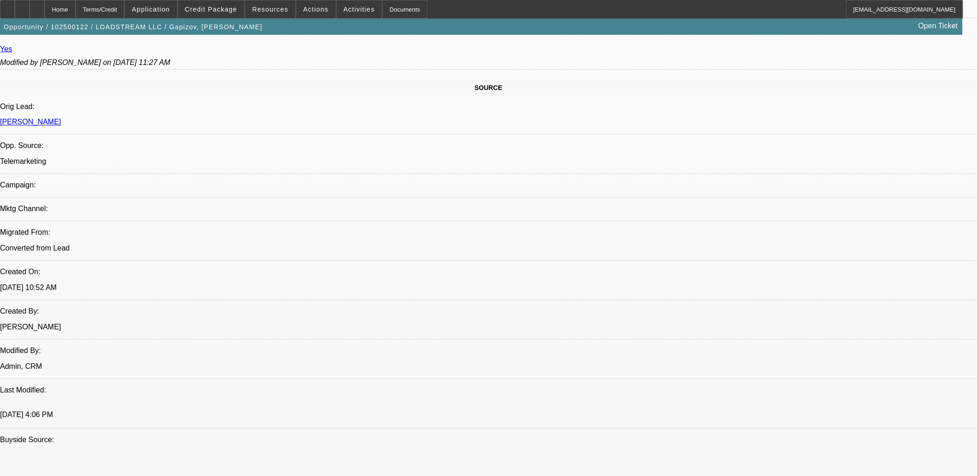  What do you see at coordinates (211, 9) in the screenshot?
I see `button: Credit Package` at bounding box center [211, 9].